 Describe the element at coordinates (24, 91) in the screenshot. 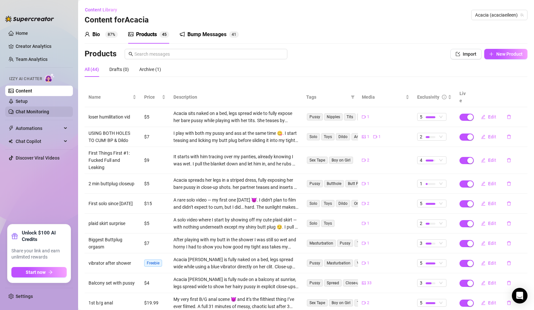

I see `a: Content` at that location.